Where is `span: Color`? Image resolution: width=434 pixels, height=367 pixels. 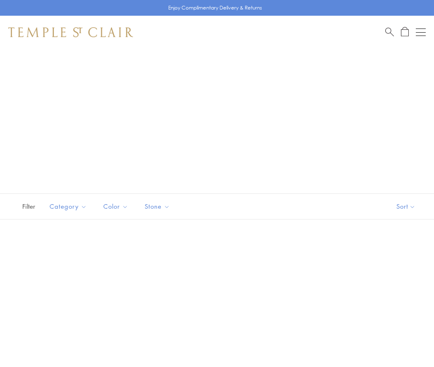
span: Color is located at coordinates (117, 206).